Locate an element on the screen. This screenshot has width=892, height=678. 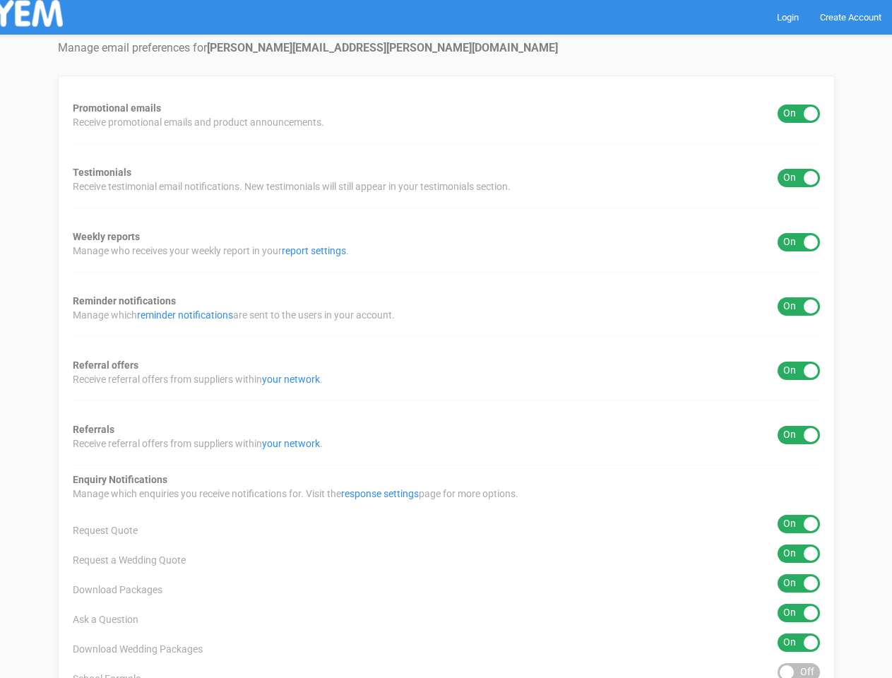
span: Receive testimonial email notifications. New testimonials will still appear in your testimonials ... is located at coordinates (292, 186).